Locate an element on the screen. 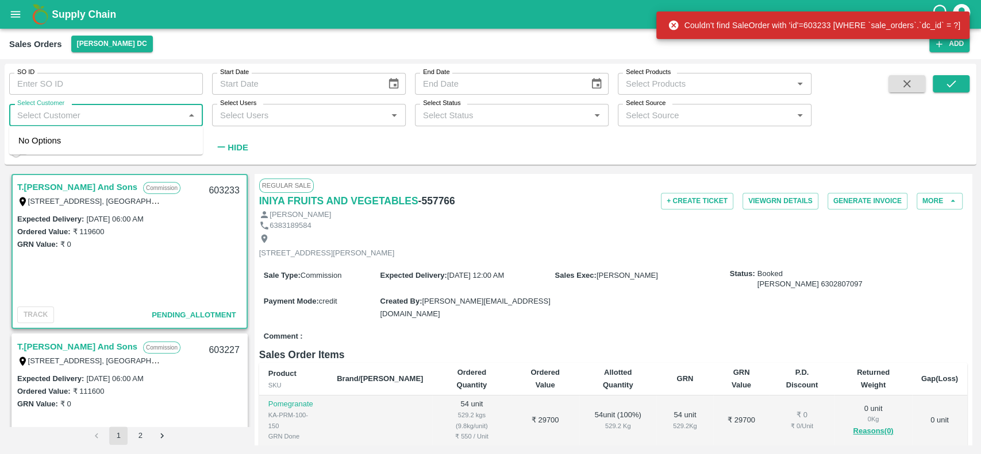 This screenshot has height=454, width=981. span: Regular Sale is located at coordinates (286, 186).